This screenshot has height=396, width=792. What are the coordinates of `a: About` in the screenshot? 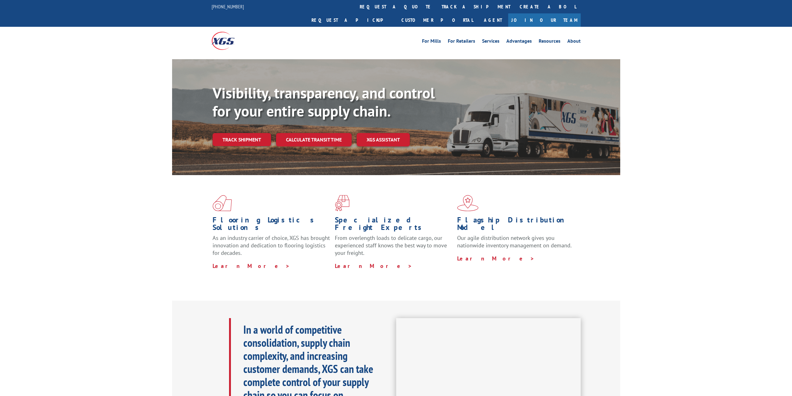 It's located at (574, 42).